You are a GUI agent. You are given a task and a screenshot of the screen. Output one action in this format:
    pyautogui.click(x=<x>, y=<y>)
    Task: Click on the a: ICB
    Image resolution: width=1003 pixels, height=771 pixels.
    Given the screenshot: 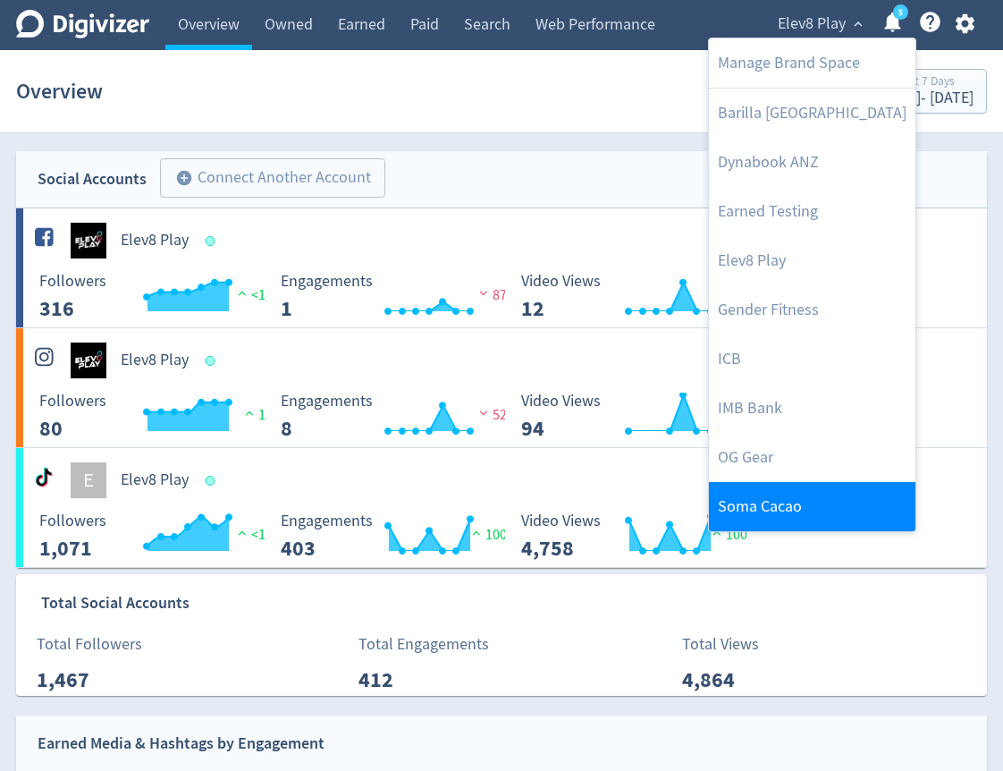 What is the action you would take?
    pyautogui.click(x=812, y=358)
    